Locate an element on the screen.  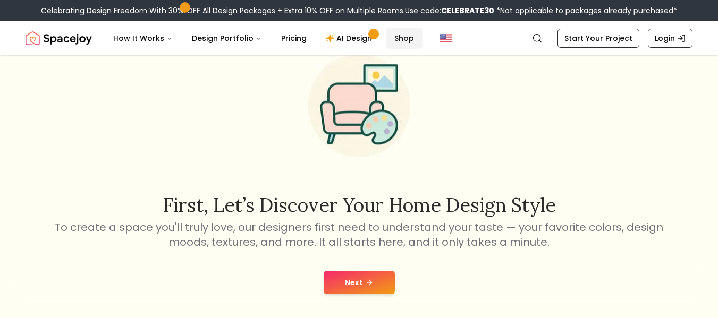
a: AI Design is located at coordinates (350, 38).